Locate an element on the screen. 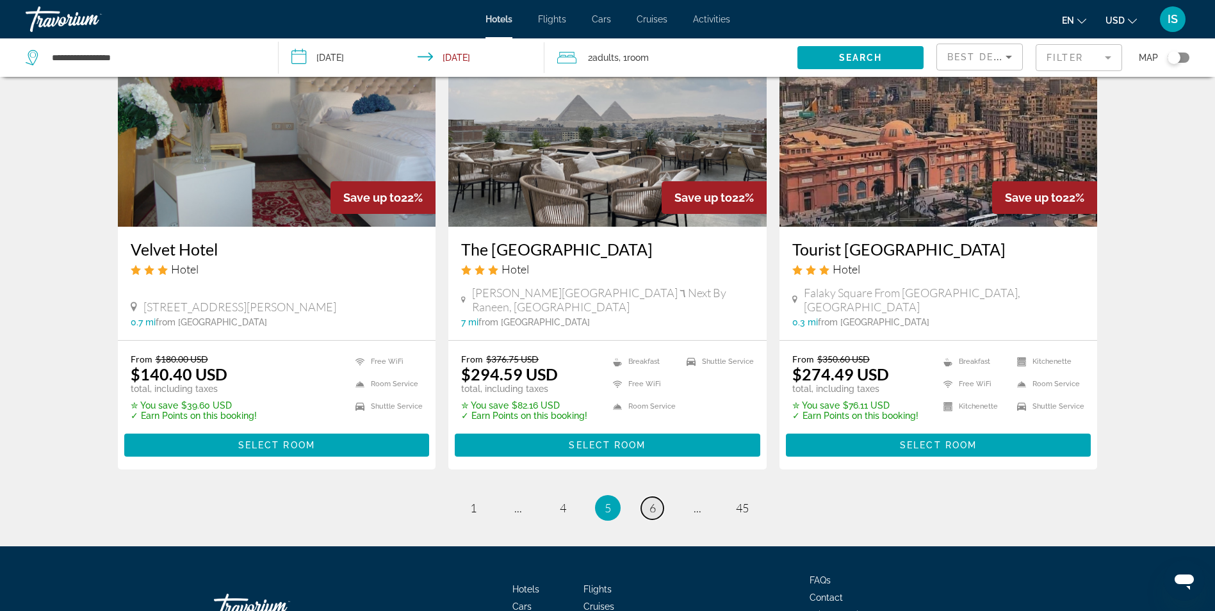 Image resolution: width=1215 pixels, height=611 pixels. a: Activities is located at coordinates (711, 19).